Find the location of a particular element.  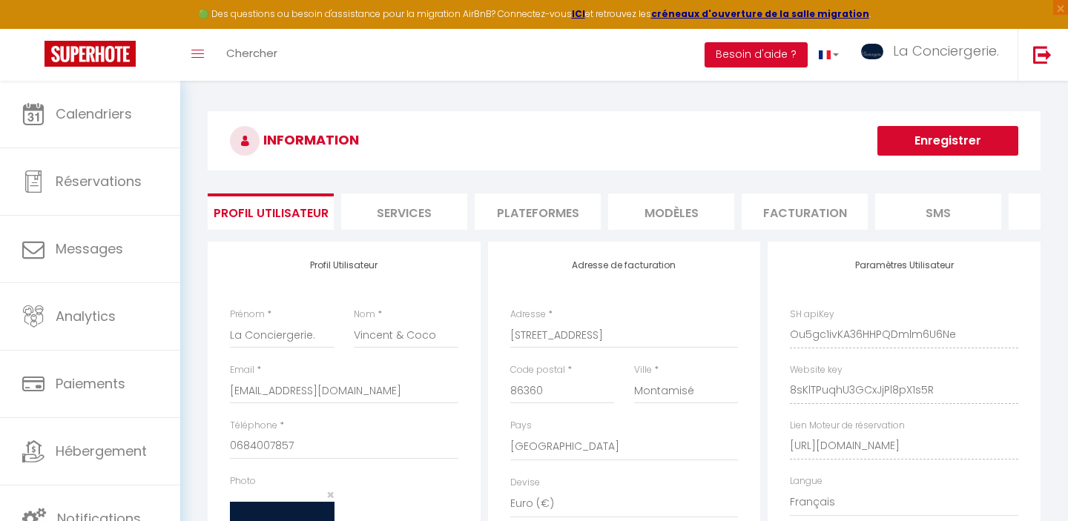

label: Prénom is located at coordinates (247, 314).